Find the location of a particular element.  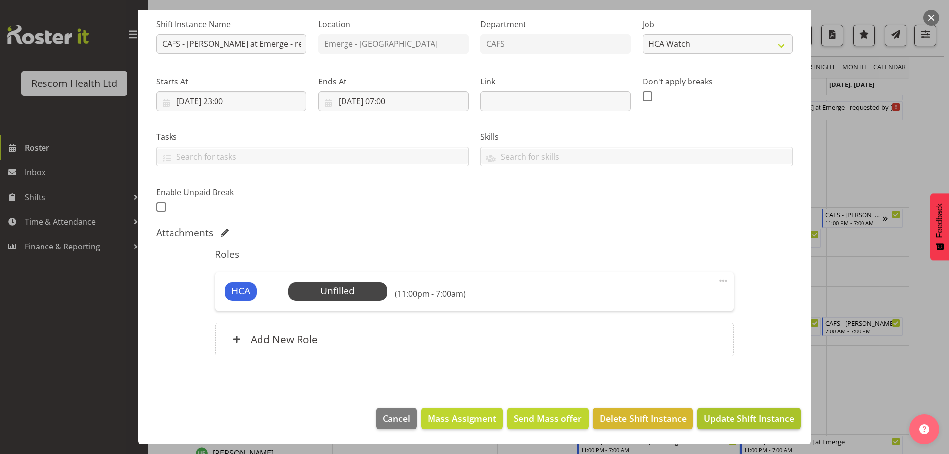

button: Feedback - Show survey is located at coordinates (940, 227).